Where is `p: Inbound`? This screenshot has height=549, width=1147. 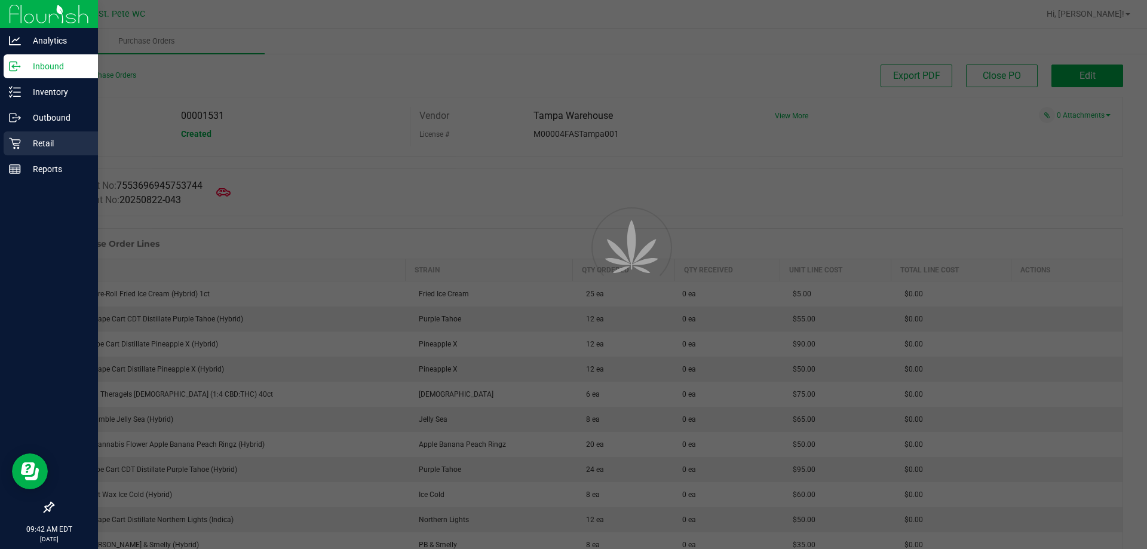 p: Inbound is located at coordinates (57, 66).